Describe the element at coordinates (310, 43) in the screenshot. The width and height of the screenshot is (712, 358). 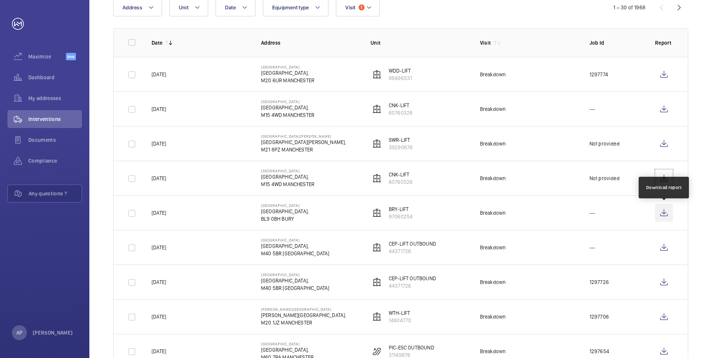
I see `p: Address` at that location.